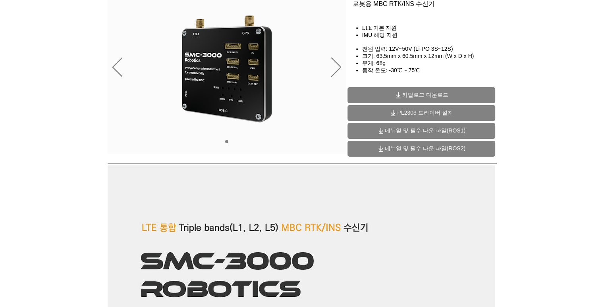  Describe the element at coordinates (374, 63) in the screenshot. I see `span: 무게: 68g` at that location.